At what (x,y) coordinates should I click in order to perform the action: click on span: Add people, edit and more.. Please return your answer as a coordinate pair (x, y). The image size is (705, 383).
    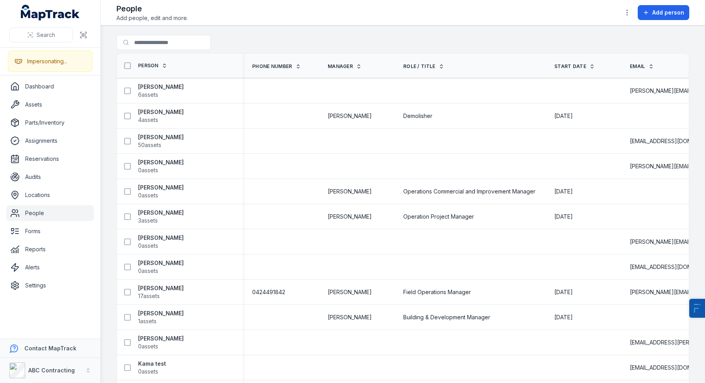
    Looking at the image, I should click on (152, 18).